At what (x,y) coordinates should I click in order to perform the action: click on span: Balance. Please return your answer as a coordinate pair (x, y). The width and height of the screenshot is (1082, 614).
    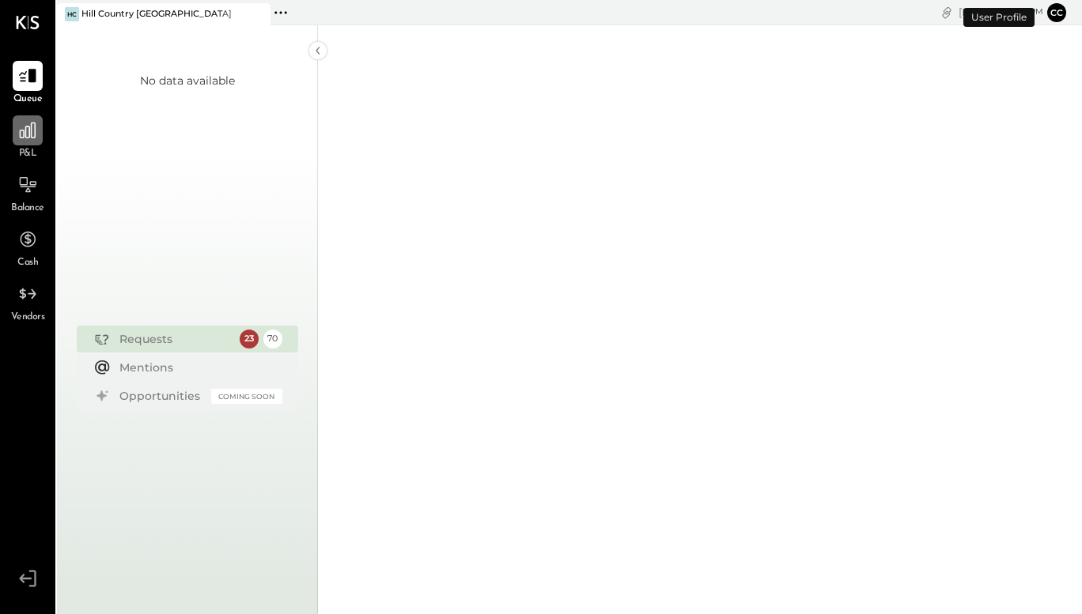
    Looking at the image, I should click on (28, 209).